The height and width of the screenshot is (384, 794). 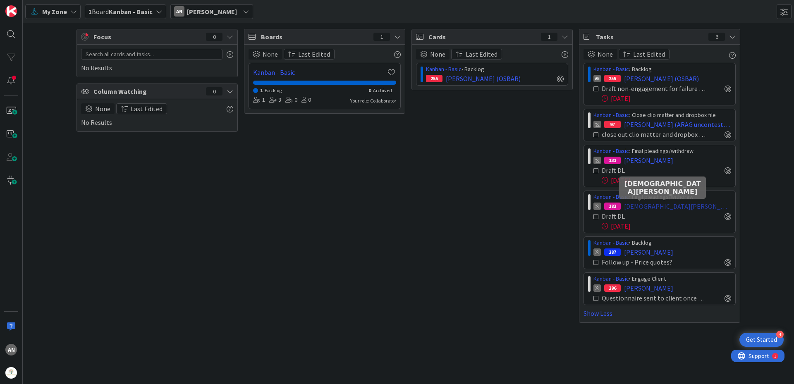 I want to click on span: Archived, so click(x=382, y=90).